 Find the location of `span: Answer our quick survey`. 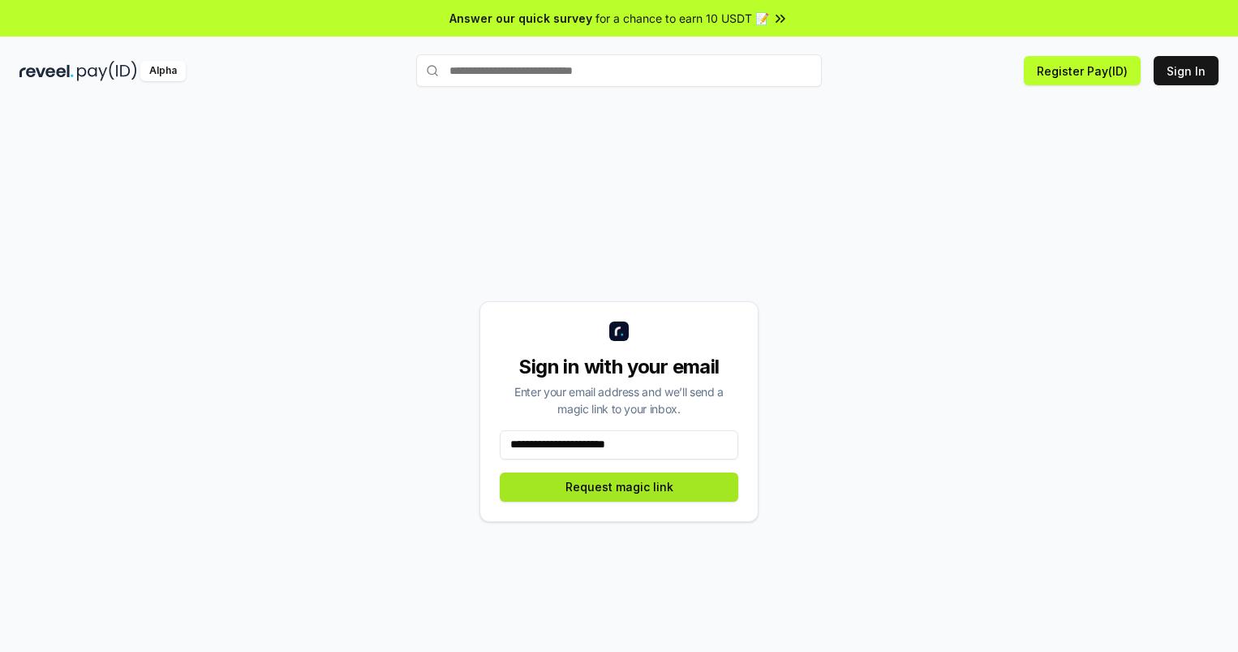

span: Answer our quick survey is located at coordinates (521, 18).